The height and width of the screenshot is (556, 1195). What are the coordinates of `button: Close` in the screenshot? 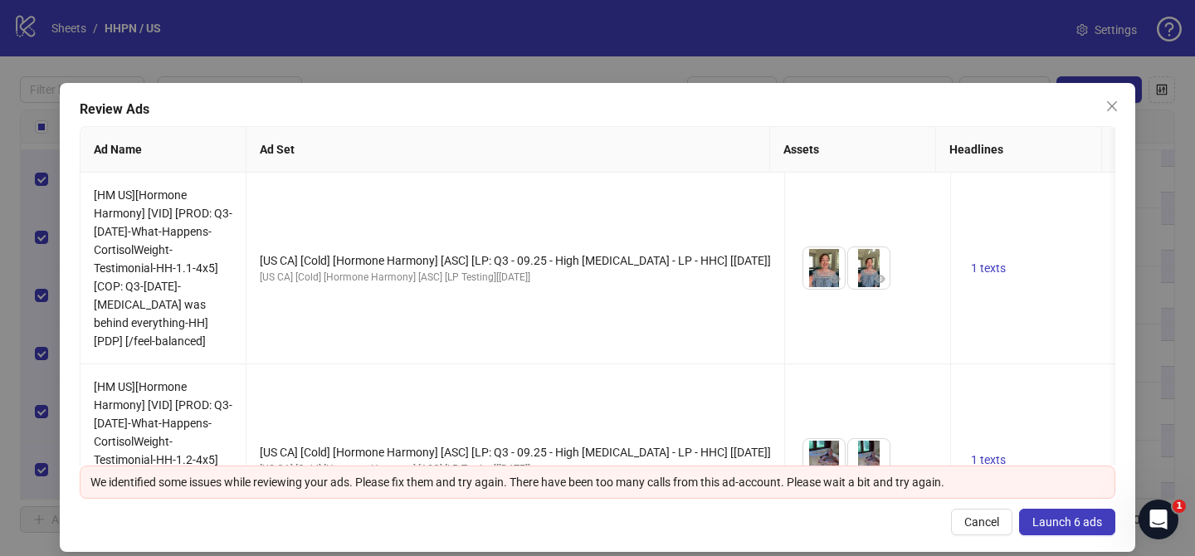 It's located at (1112, 106).